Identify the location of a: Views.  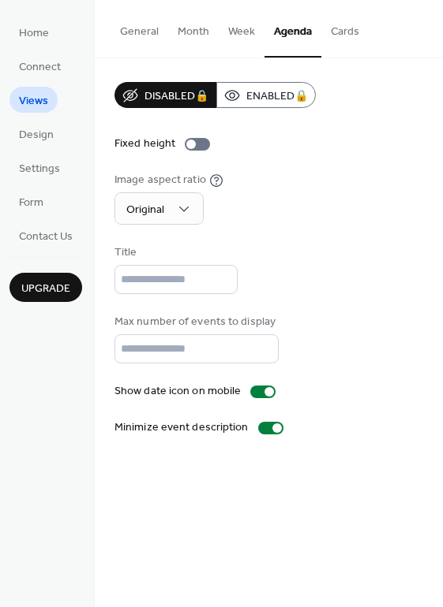
(33, 99).